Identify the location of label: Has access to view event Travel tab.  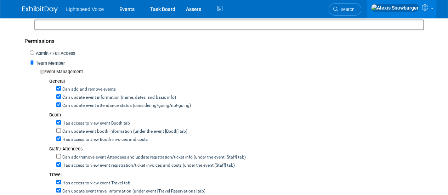
(96, 183).